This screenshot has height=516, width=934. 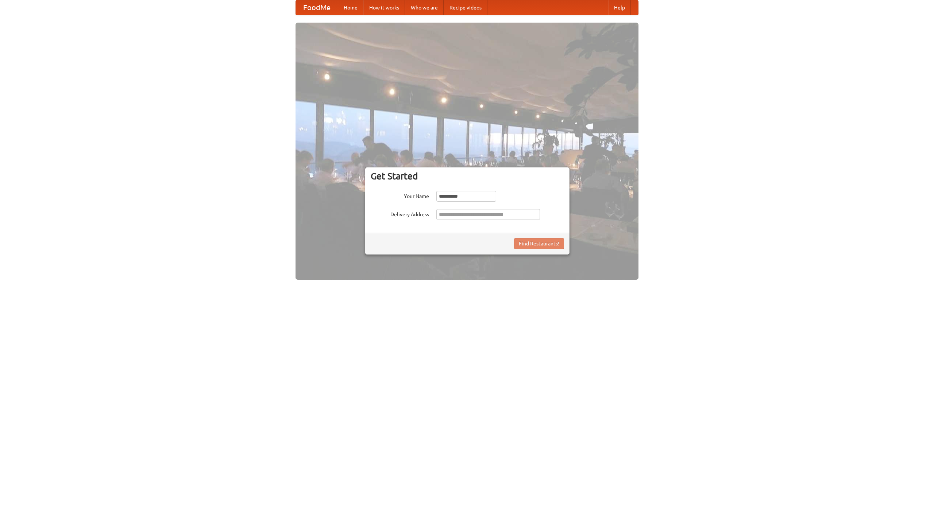 I want to click on h3: Get Started, so click(x=467, y=176).